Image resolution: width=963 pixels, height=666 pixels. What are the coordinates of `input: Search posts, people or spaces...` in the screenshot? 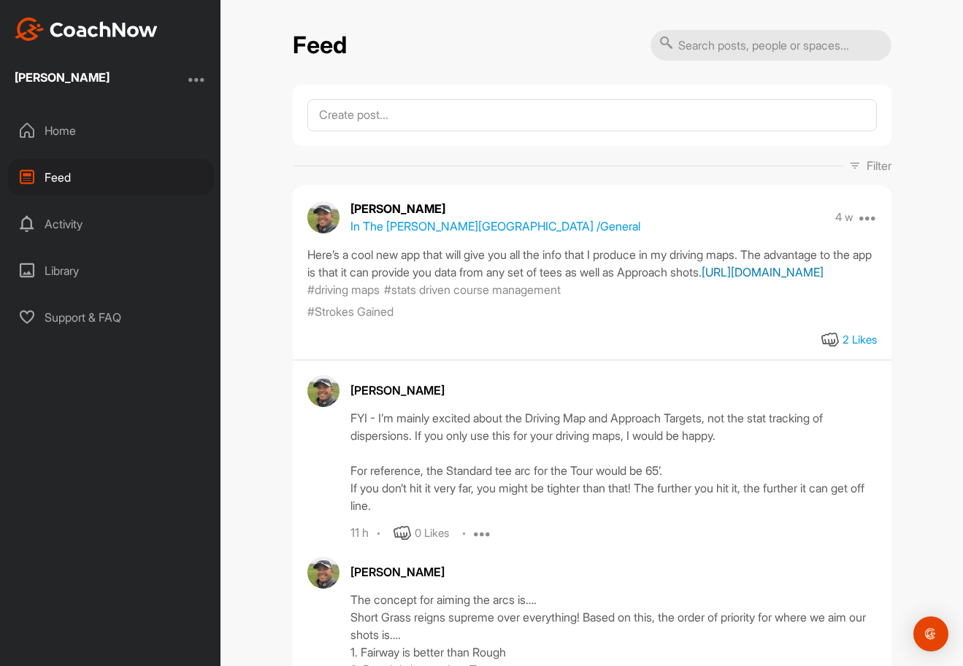 It's located at (771, 45).